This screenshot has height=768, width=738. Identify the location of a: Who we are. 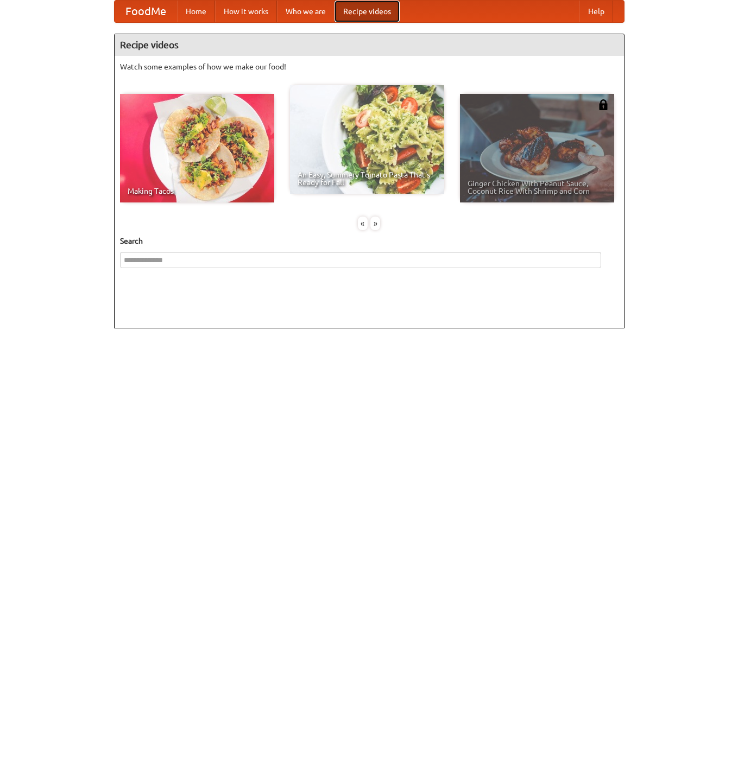
(306, 11).